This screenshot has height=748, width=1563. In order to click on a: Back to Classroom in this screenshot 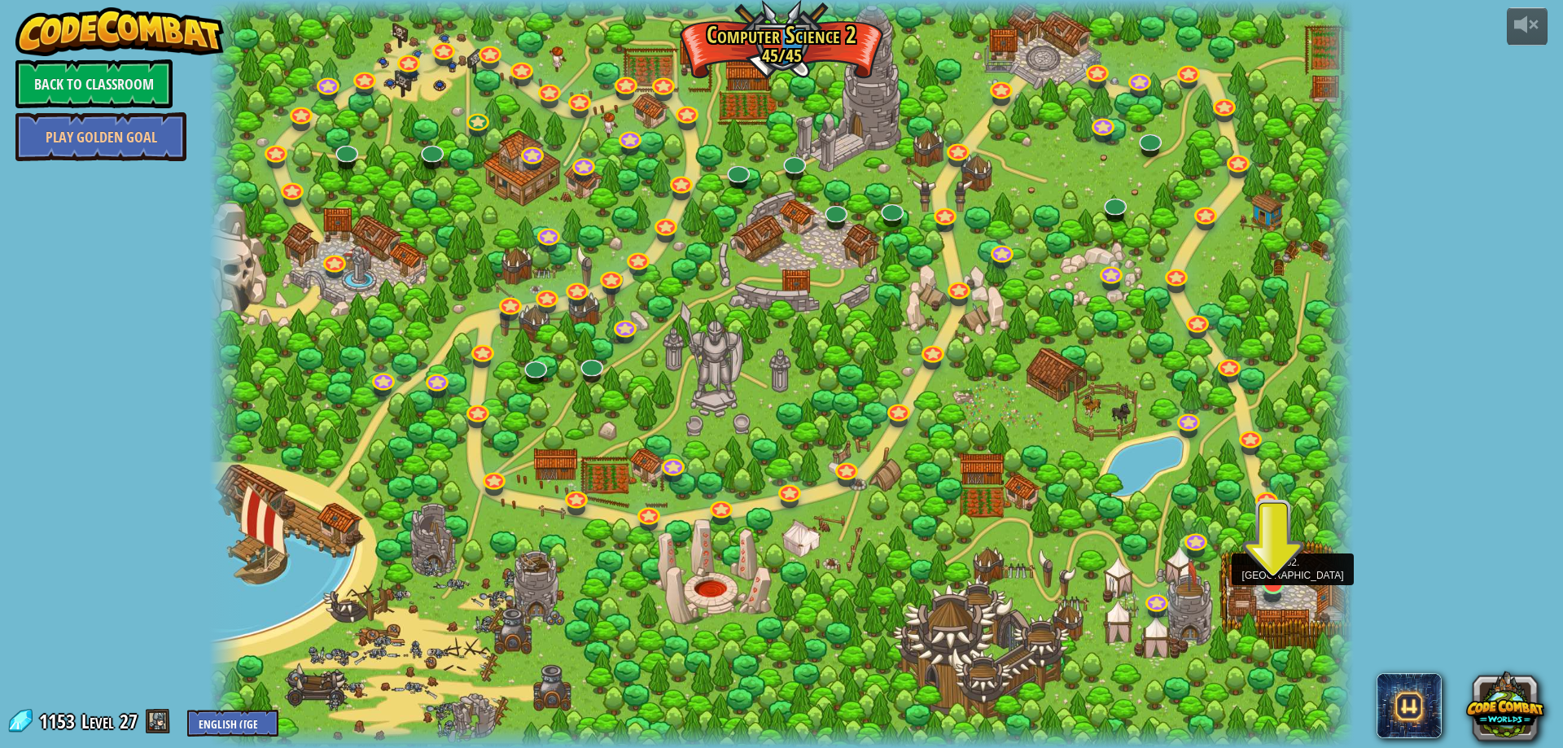, I will do `click(94, 84)`.